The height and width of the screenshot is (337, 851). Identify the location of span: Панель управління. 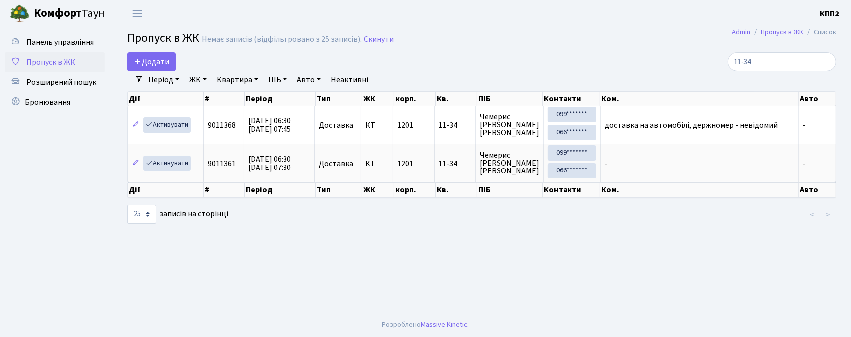
(60, 42).